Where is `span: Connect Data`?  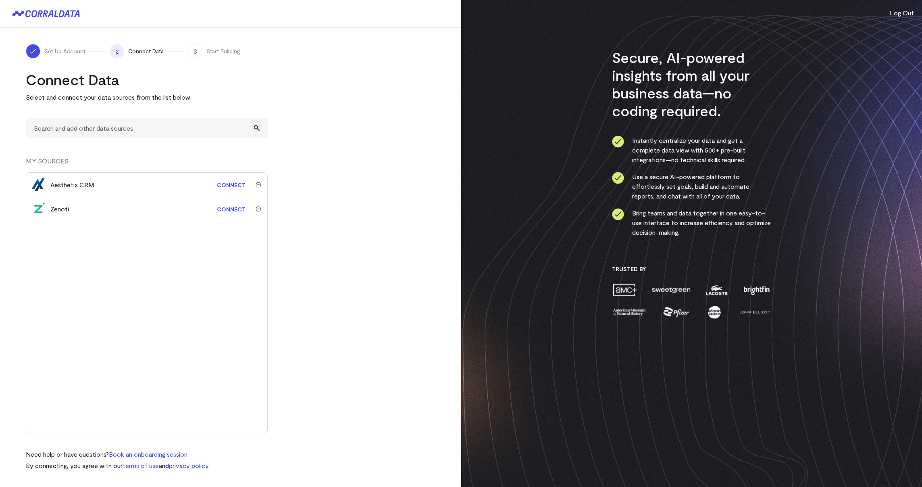
span: Connect Data is located at coordinates (146, 51).